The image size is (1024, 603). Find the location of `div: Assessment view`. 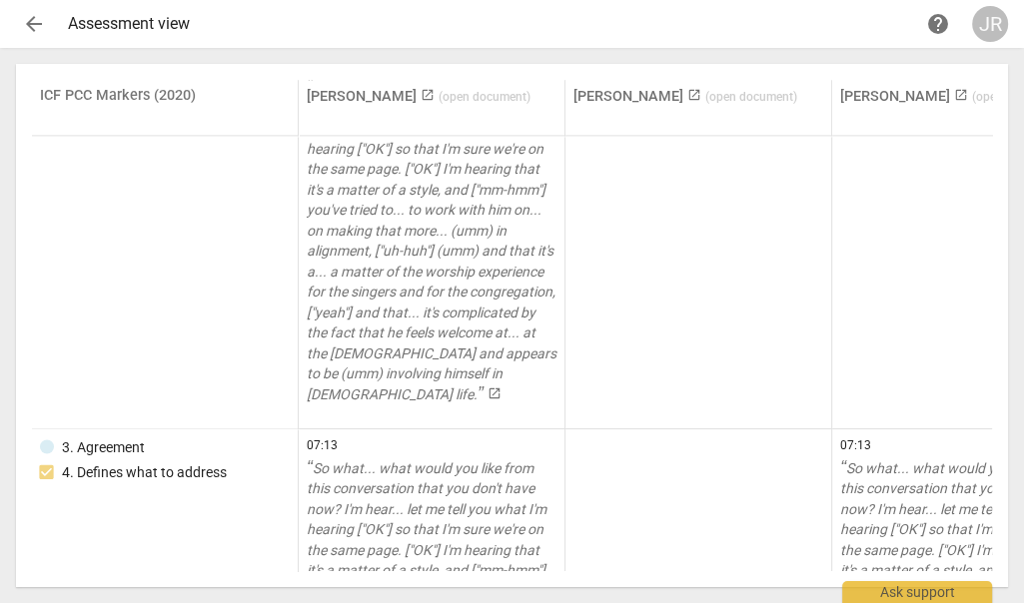

div: Assessment view is located at coordinates (494, 24).